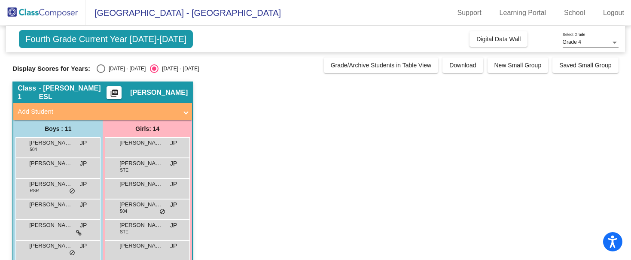  What do you see at coordinates (462, 65) in the screenshot?
I see `span: Download` at bounding box center [462, 65].